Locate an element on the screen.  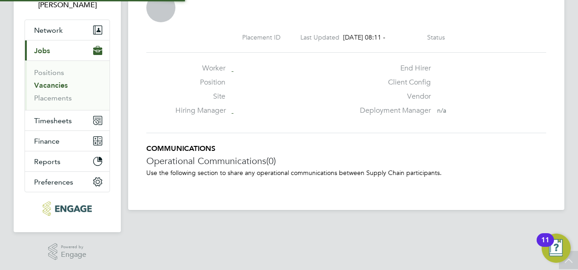
span: Reports is located at coordinates (47, 161).